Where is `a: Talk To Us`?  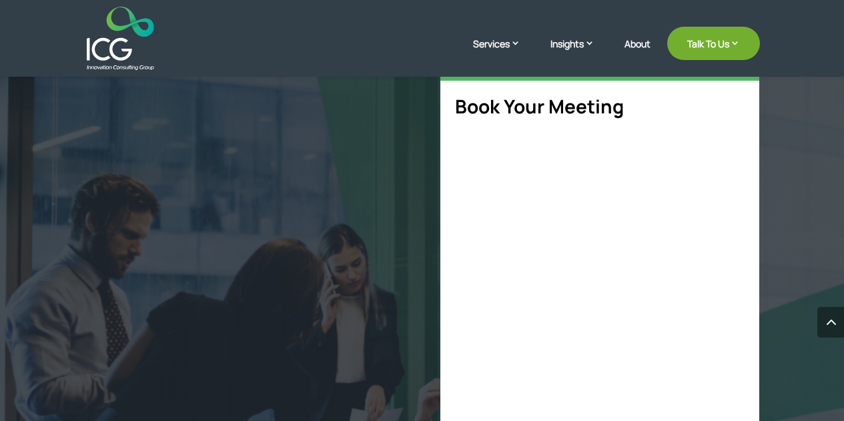 a: Talk To Us is located at coordinates (713, 43).